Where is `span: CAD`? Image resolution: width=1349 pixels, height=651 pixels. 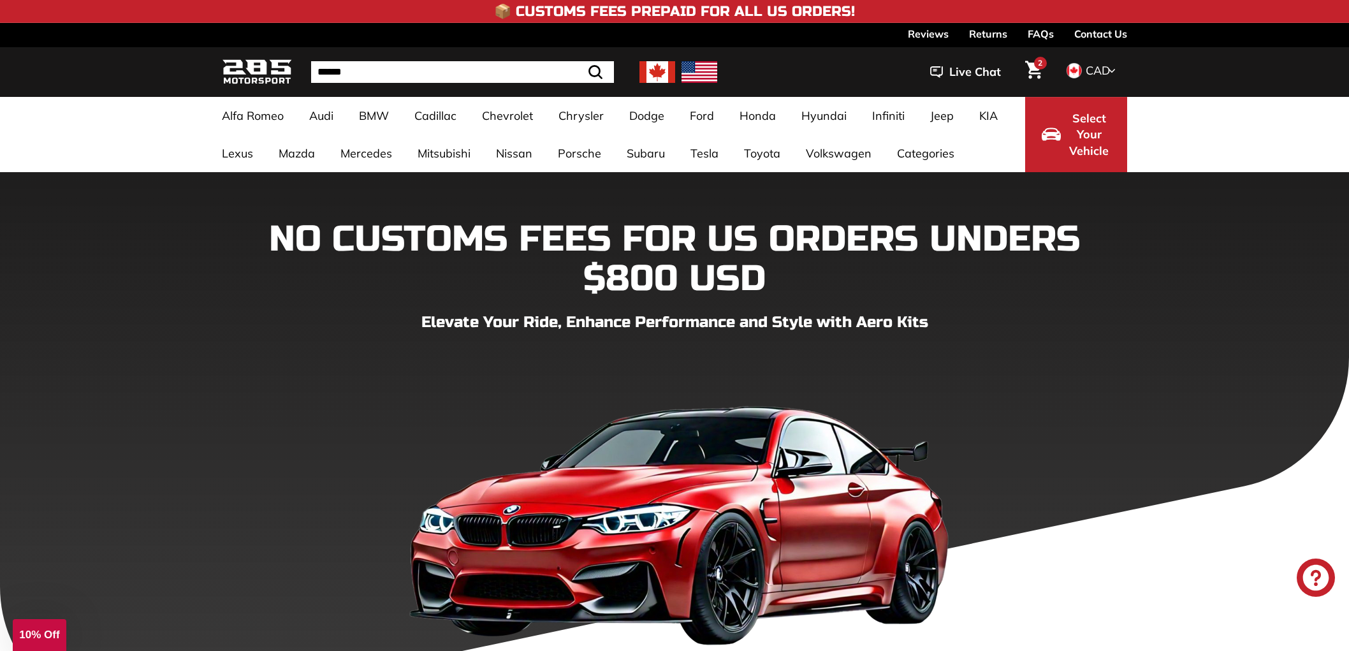
span: CAD is located at coordinates (1098, 70).